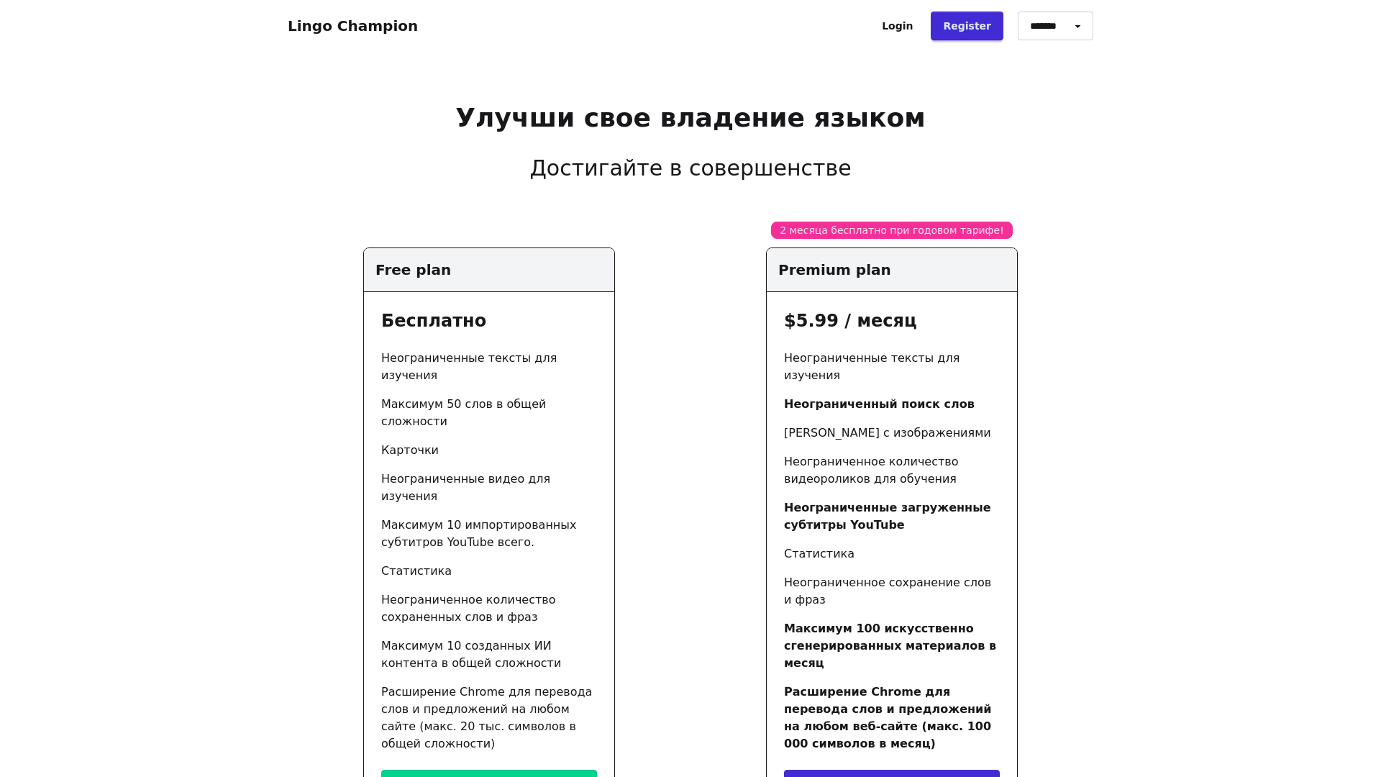  Describe the element at coordinates (892, 517) in the screenshot. I see `li: Неограниченные загруженные субтитры YouTube` at that location.